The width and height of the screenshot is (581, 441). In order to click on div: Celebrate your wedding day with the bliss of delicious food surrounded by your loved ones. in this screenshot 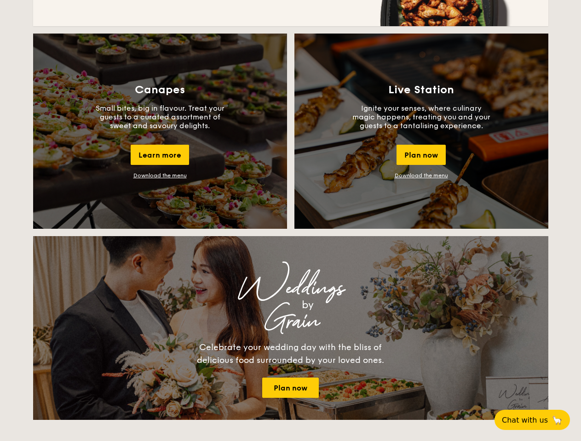, I will do `click(291, 354)`.